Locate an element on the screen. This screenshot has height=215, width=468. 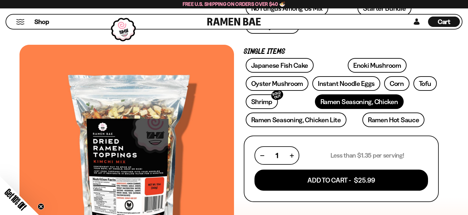
span: 1 is located at coordinates (277, 156).